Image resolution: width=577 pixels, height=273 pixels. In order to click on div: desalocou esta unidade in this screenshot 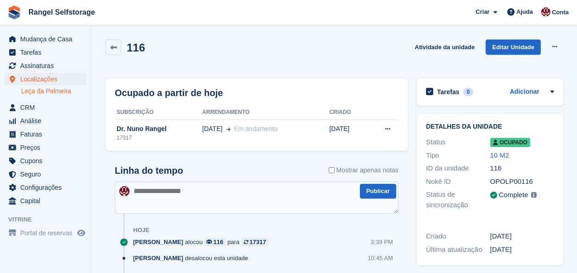, I will do `click(193, 257)`.